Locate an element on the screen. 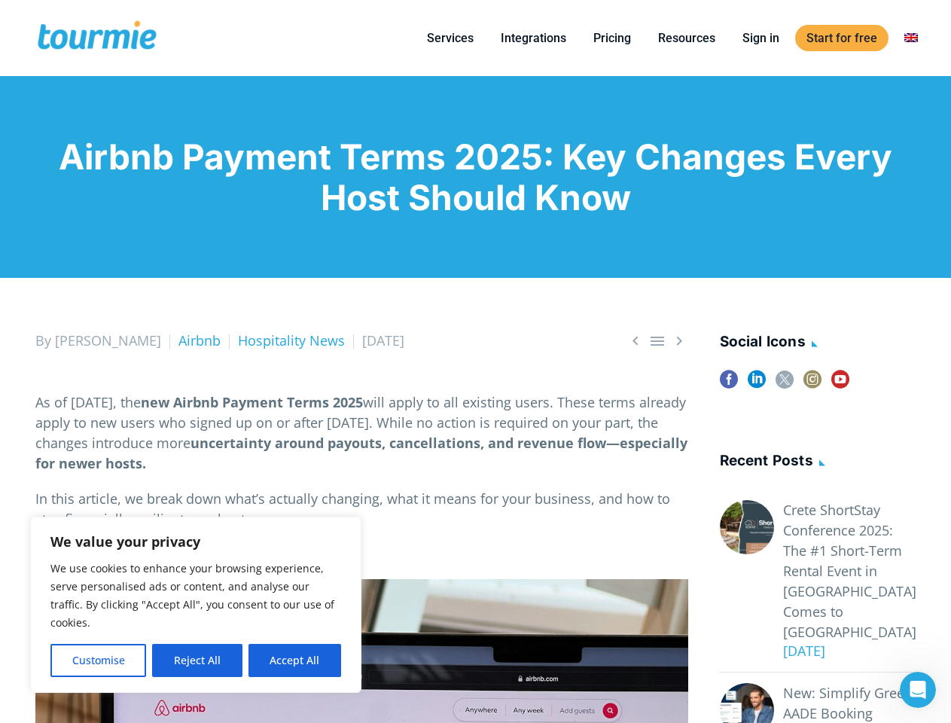  strong: new Airbnb Payment Terms 2025 is located at coordinates (252, 402).